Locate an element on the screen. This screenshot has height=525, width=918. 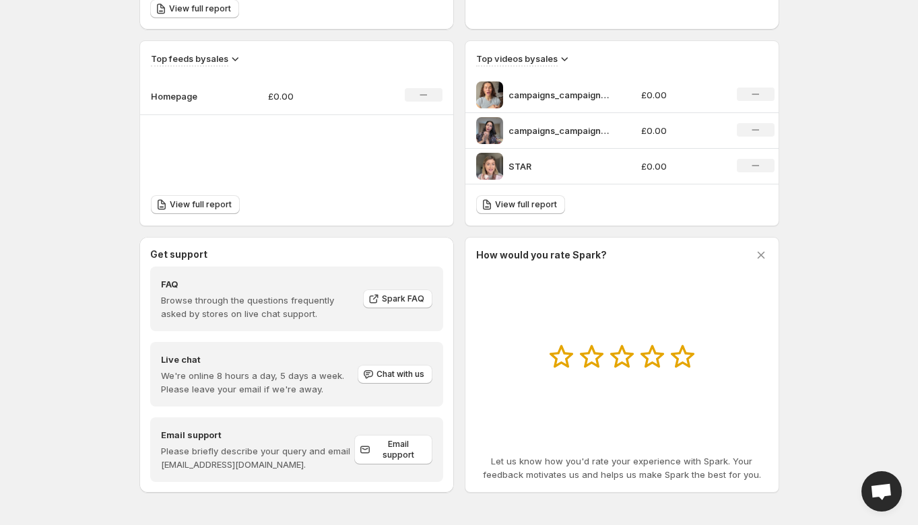
h4: Email support is located at coordinates (257, 435).